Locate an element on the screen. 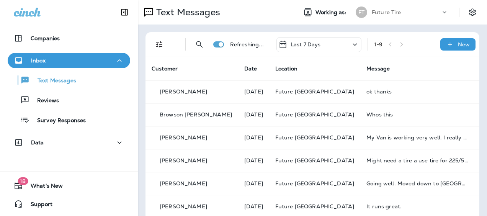 The image size is (487, 216). button: Survey Responses is located at coordinates (69, 120).